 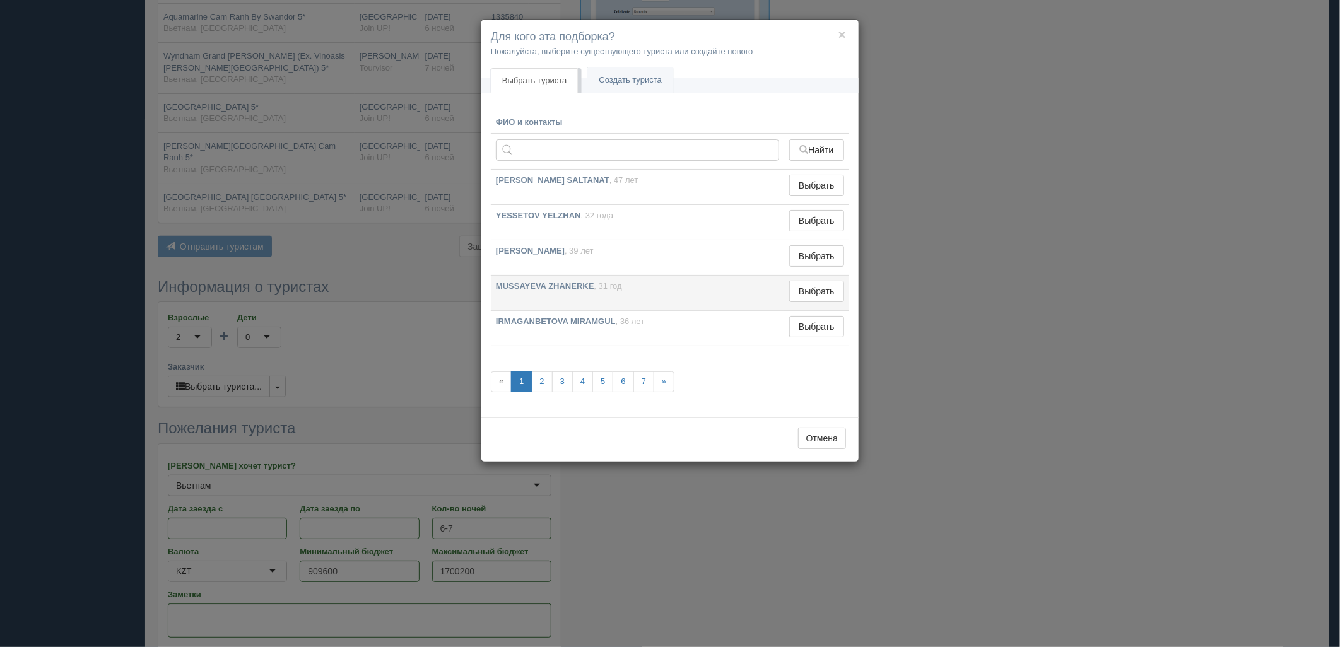 I want to click on a: 4, so click(x=582, y=382).